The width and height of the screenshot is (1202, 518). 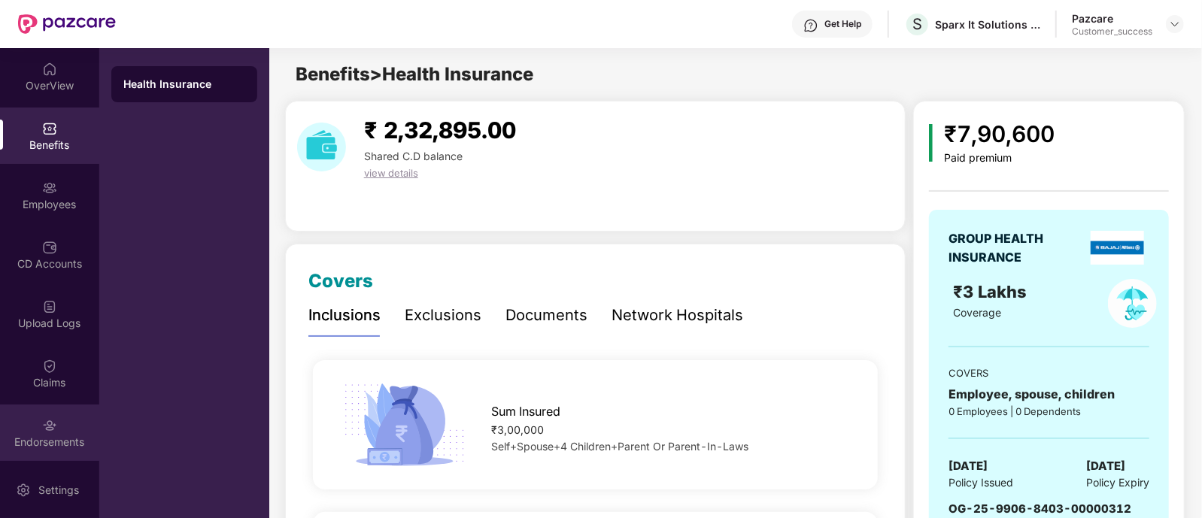 What do you see at coordinates (1049, 411) in the screenshot?
I see `div: 0 Employees | 0 Dependents` at bounding box center [1049, 411].